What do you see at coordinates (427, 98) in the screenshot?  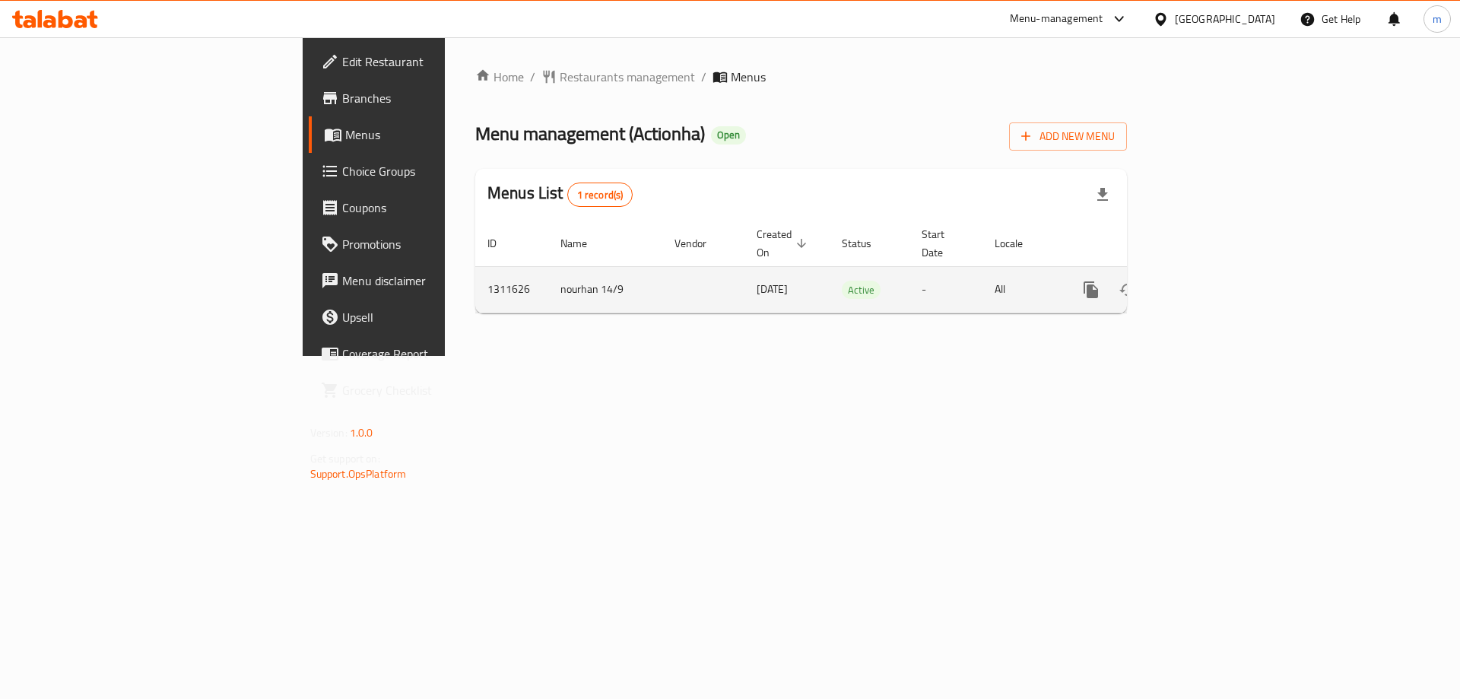 I see `a: Branches` at bounding box center [427, 98].